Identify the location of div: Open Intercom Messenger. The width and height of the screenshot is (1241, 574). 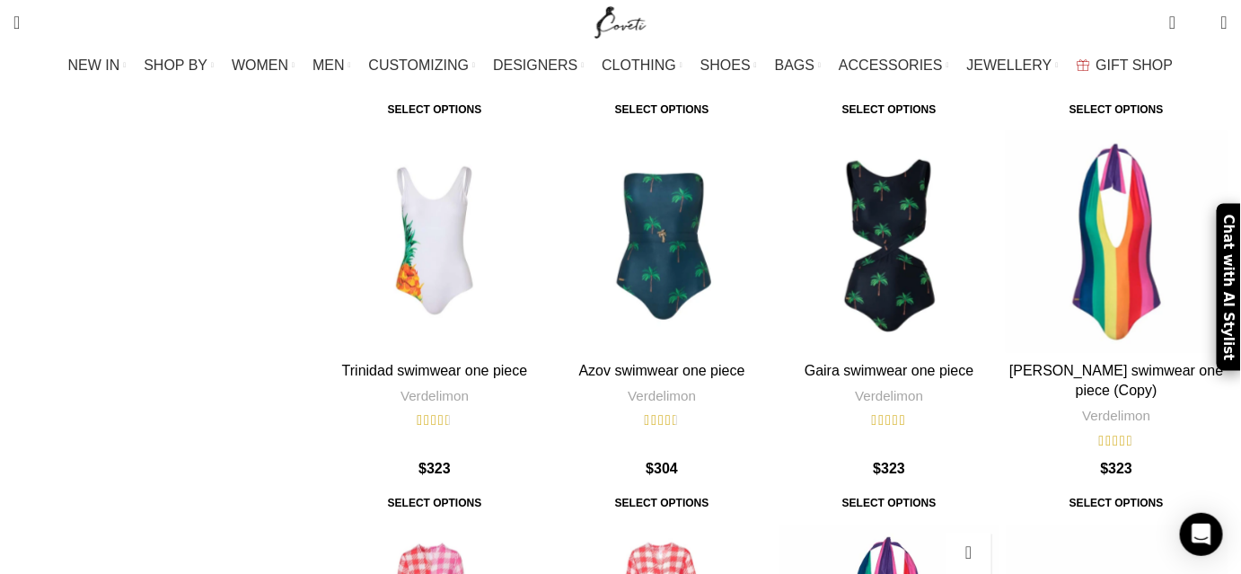
(1202, 534).